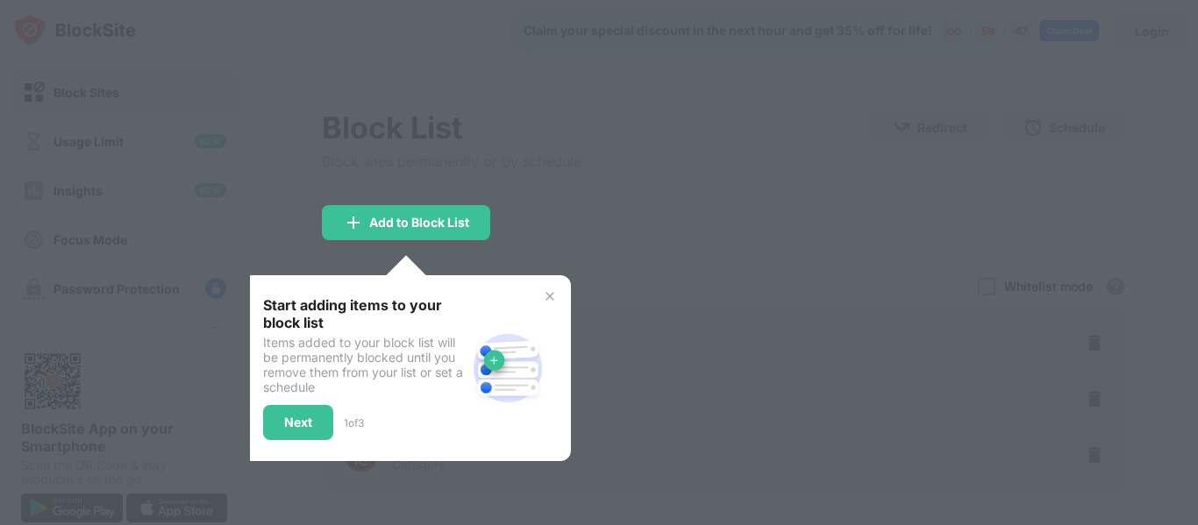 The image size is (1198, 525). What do you see at coordinates (353, 423) in the screenshot?
I see `div: 1 of 3` at bounding box center [353, 423].